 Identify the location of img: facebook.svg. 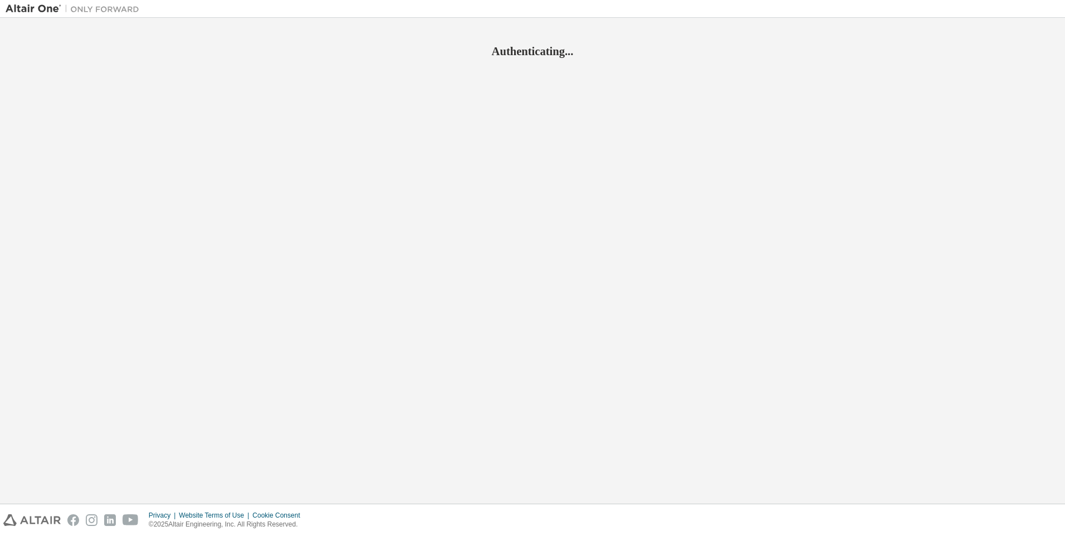
(73, 520).